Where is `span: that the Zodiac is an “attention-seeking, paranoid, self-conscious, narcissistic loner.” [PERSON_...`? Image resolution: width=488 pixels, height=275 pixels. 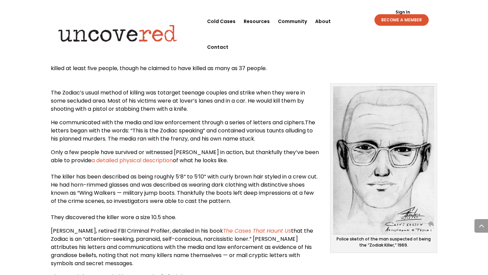 span: that the Zodiac is an “attention-seeking, paranoid, self-conscious, narcissistic loner.” [PERSON_... is located at coordinates (182, 247).